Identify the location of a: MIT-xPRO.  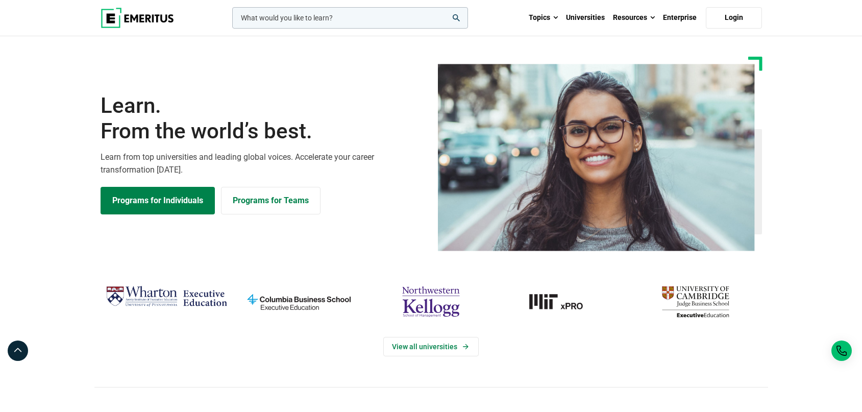
(563, 302).